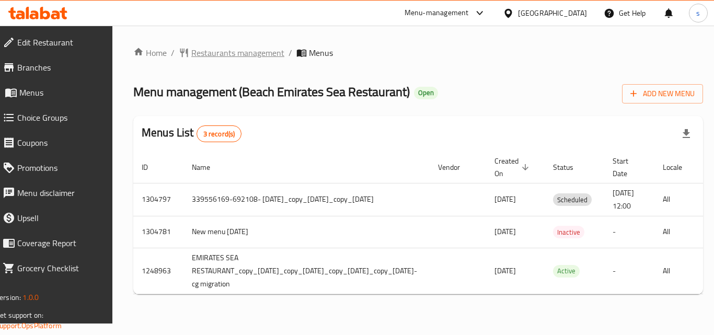 Image resolution: width=714 pixels, height=335 pixels. I want to click on span: Menu disclaimer, so click(59, 193).